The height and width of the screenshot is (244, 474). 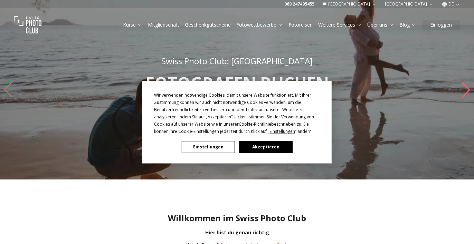 What do you see at coordinates (237, 122) in the screenshot?
I see `div: Cookie Consent Prompt` at bounding box center [237, 122].